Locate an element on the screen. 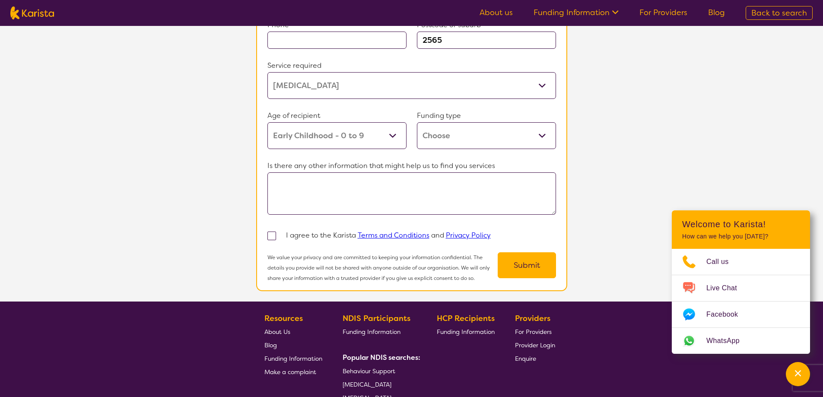 The image size is (823, 397). b: HCP Recipients is located at coordinates (466, 318).